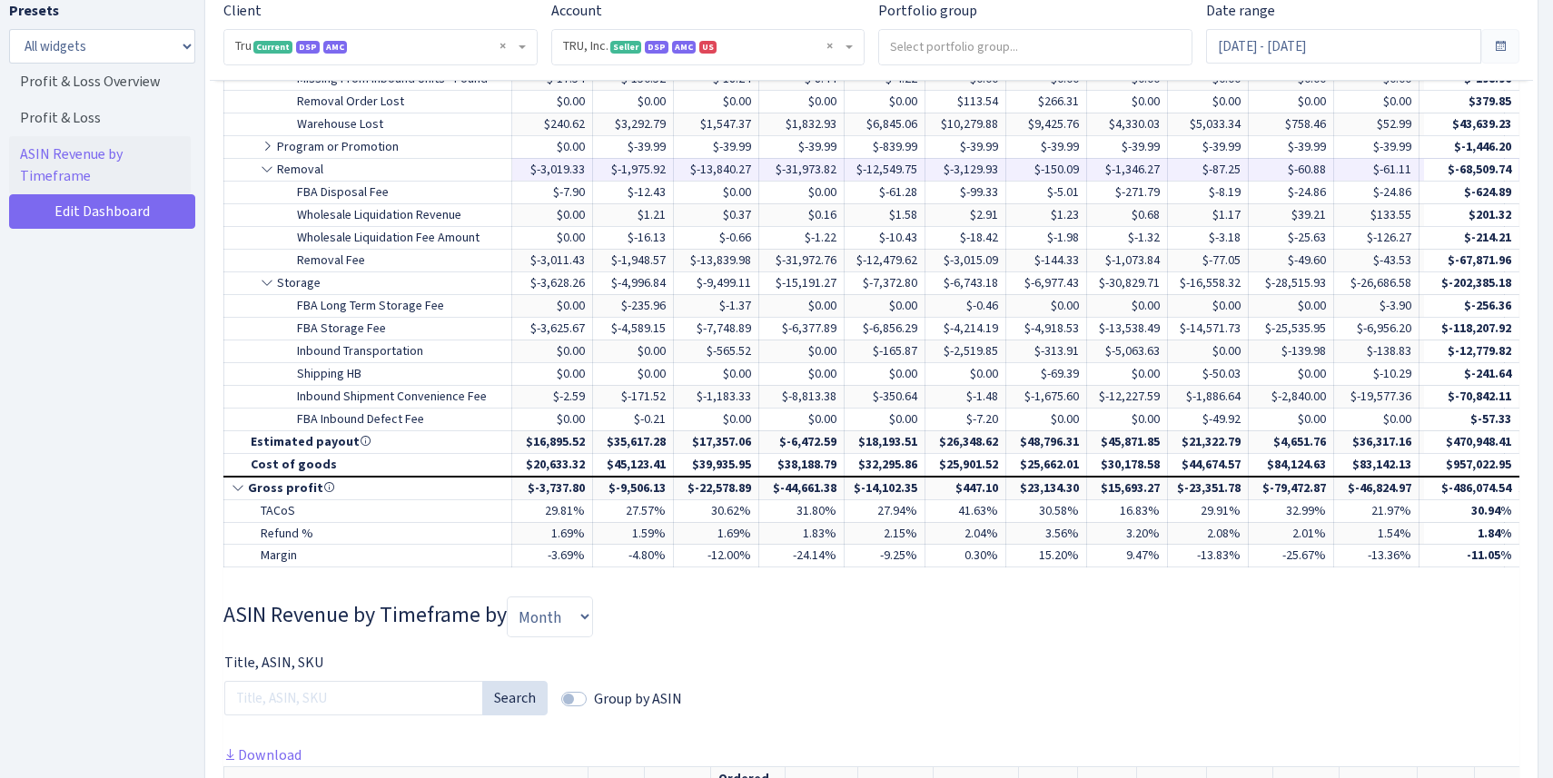 The image size is (1553, 778). What do you see at coordinates (368, 214) in the screenshot?
I see `td: Wholesale Liquidation Revenue` at bounding box center [368, 214].